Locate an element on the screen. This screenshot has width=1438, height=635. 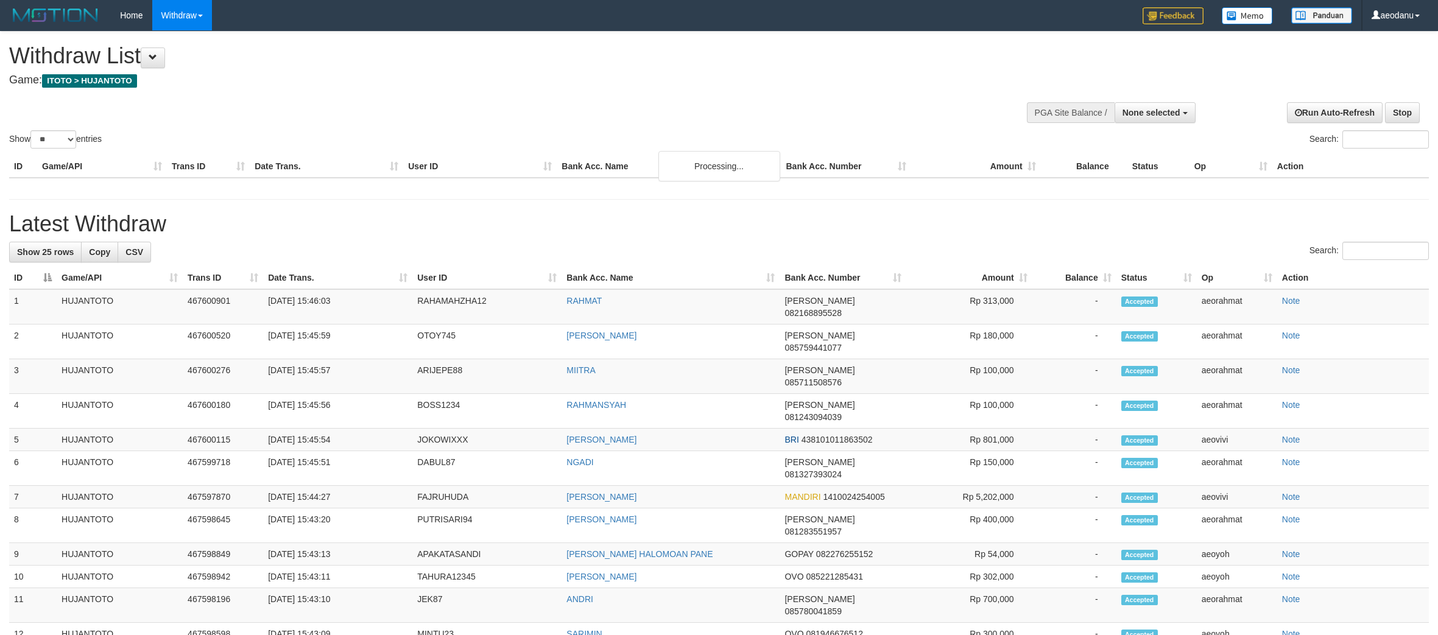
td: JEK87 is located at coordinates (486, 605).